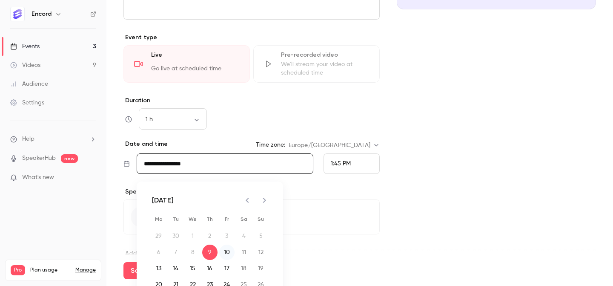 This screenshot has height=286, width=613. Describe the element at coordinates (261, 268) in the screenshot. I see `button: 19` at that location.